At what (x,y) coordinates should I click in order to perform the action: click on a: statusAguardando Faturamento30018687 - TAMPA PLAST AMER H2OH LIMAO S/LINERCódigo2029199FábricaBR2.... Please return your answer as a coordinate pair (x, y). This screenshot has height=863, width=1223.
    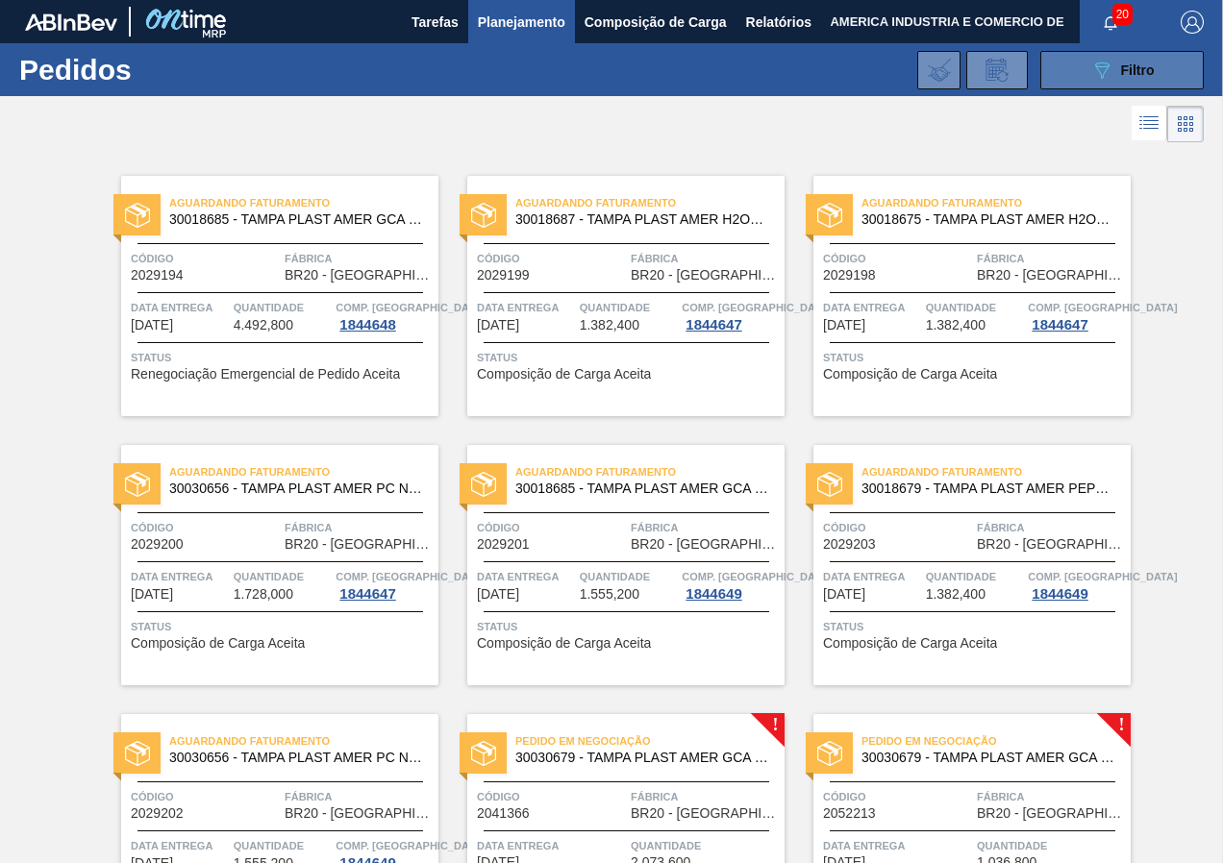
    Looking at the image, I should click on (611, 296).